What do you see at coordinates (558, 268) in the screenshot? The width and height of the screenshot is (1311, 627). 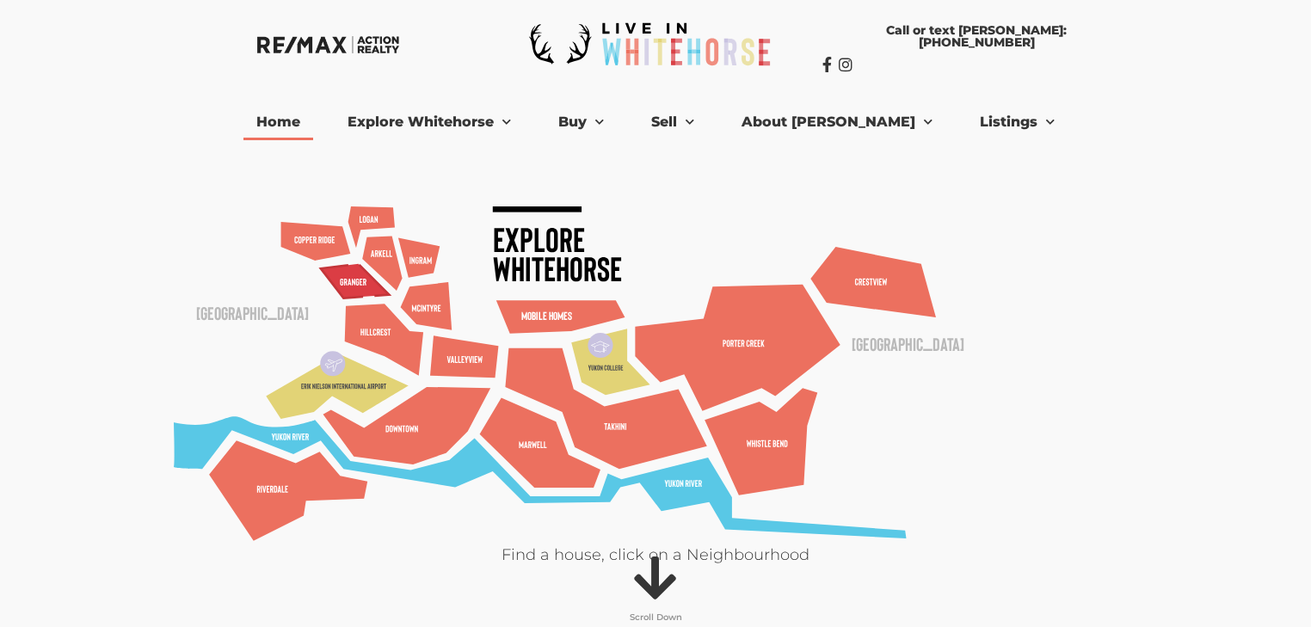 I see `text: Whitehorse` at bounding box center [558, 268].